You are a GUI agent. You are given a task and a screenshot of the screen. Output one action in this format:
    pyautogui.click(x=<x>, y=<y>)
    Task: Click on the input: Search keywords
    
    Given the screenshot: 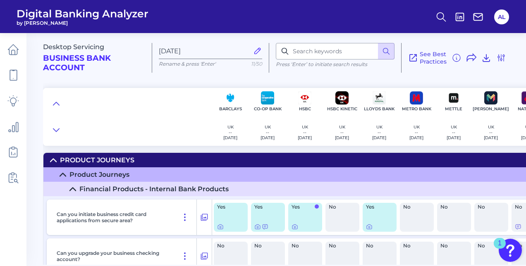 What is the action you would take?
    pyautogui.click(x=335, y=51)
    